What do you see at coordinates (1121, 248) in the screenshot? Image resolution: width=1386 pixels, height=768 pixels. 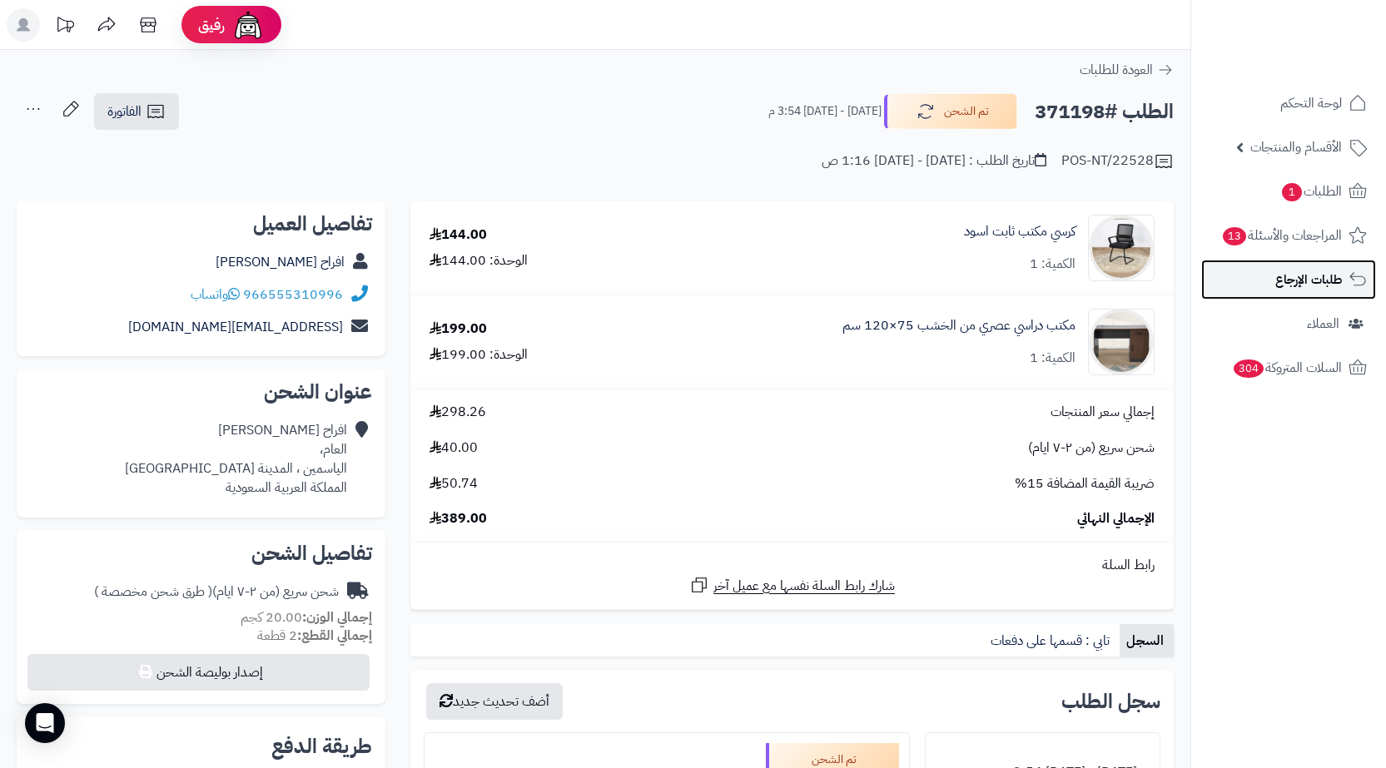 I see `img: 1746973940-2-90x90.jpg` at bounding box center [1121, 248].